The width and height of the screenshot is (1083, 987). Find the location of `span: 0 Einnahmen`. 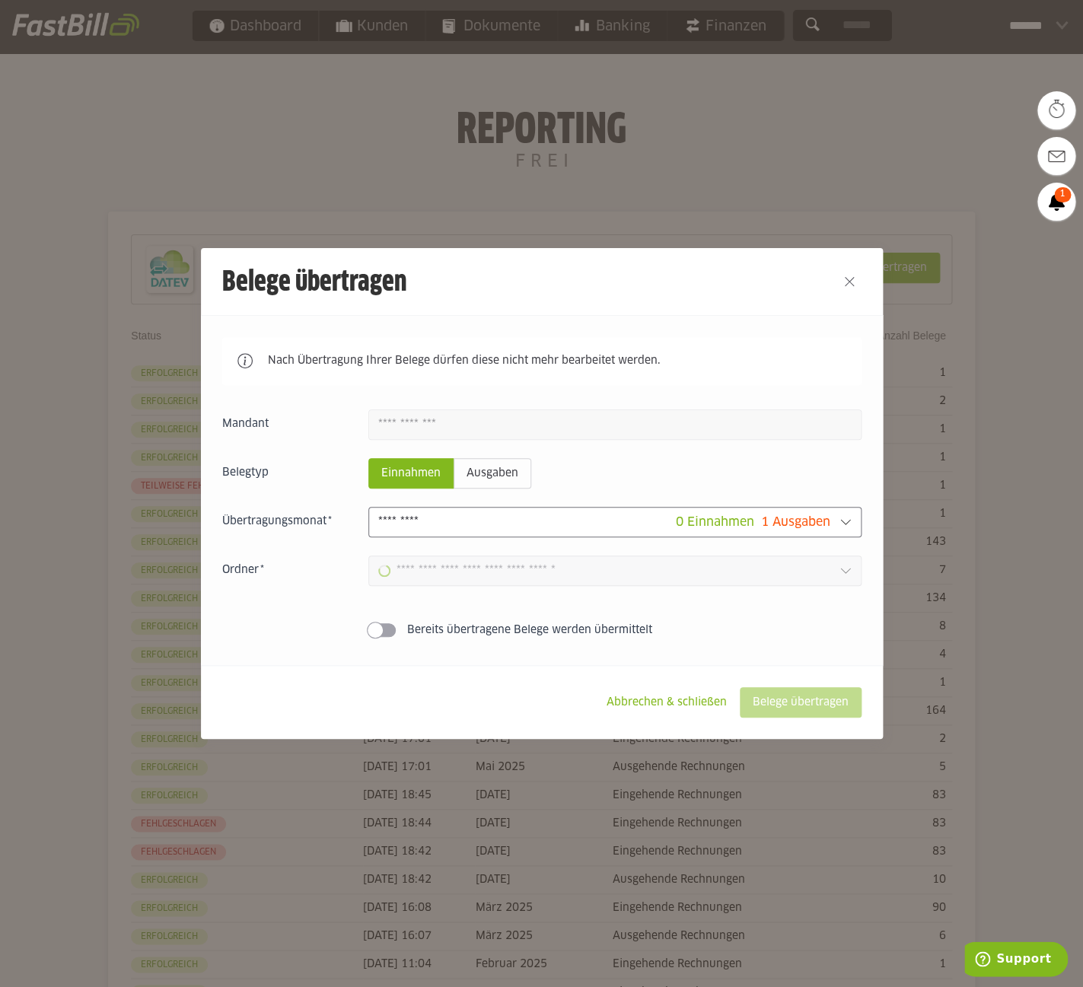

span: 0 Einnahmen is located at coordinates (714, 522).